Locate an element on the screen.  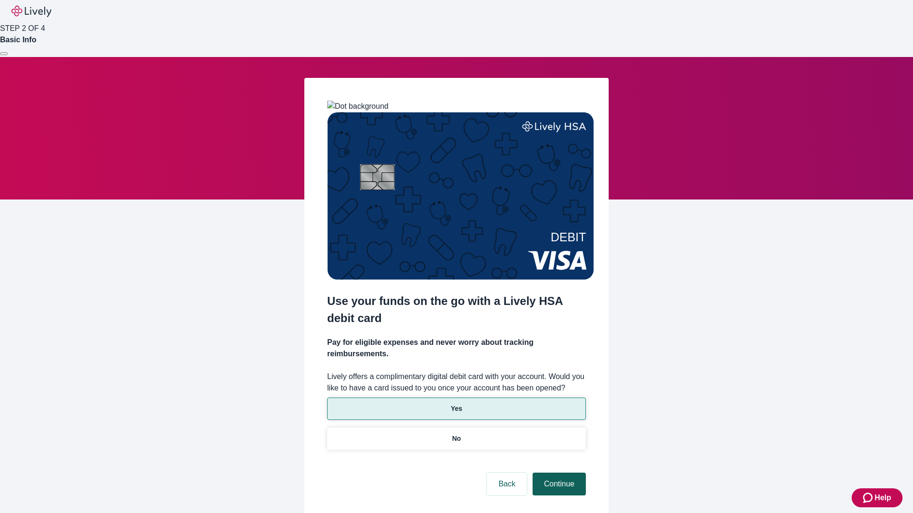
h4: Pay for eligible expenses and never worry about tracking reimbursements. is located at coordinates (456, 348).